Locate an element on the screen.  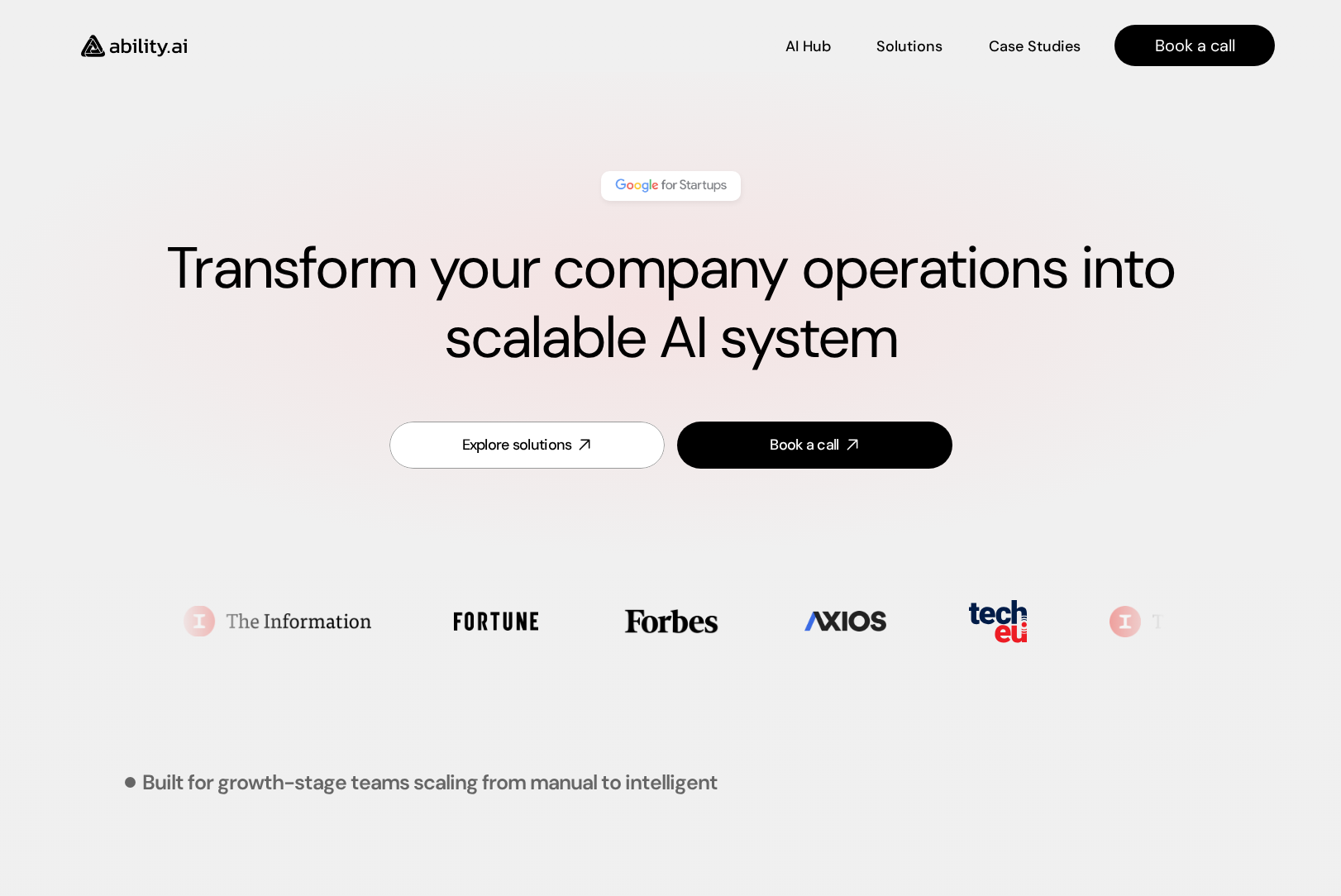
h1: Transform your company operations into scalable AI system is located at coordinates (670, 304).